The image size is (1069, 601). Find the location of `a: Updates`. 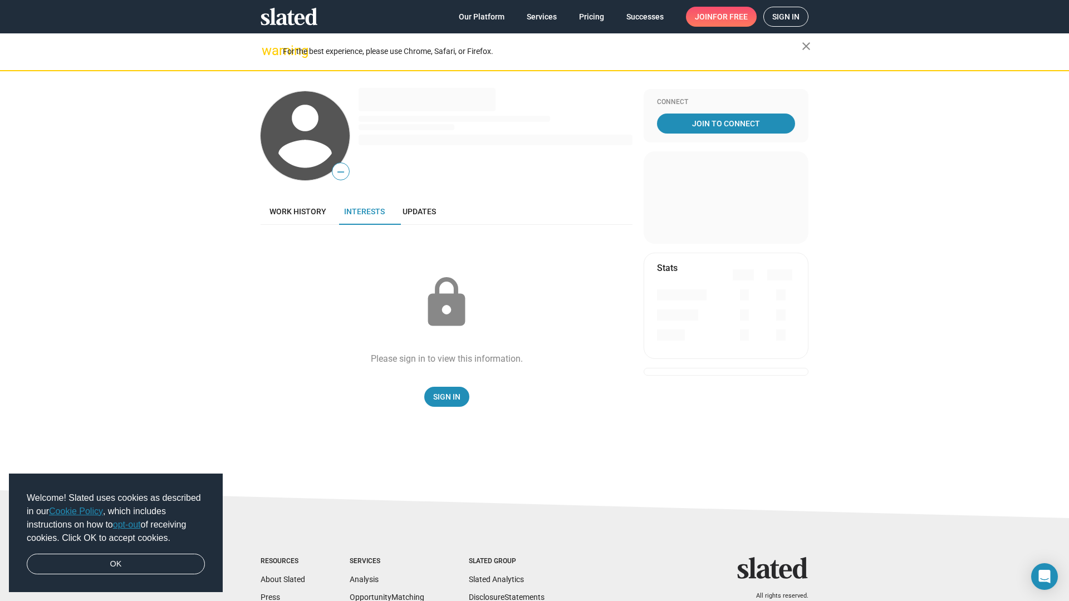

a: Updates is located at coordinates (419, 212).